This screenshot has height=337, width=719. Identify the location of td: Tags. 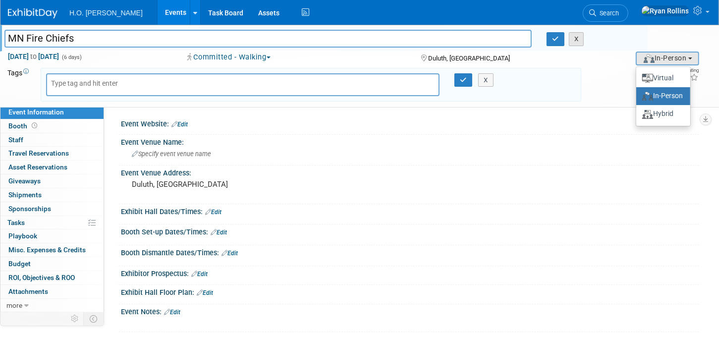
(19, 85).